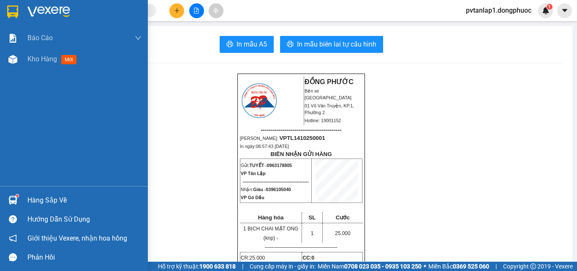 Image resolution: width=577 pixels, height=271 pixels. Describe the element at coordinates (279, 165) in the screenshot. I see `span: 0963178805` at that location.